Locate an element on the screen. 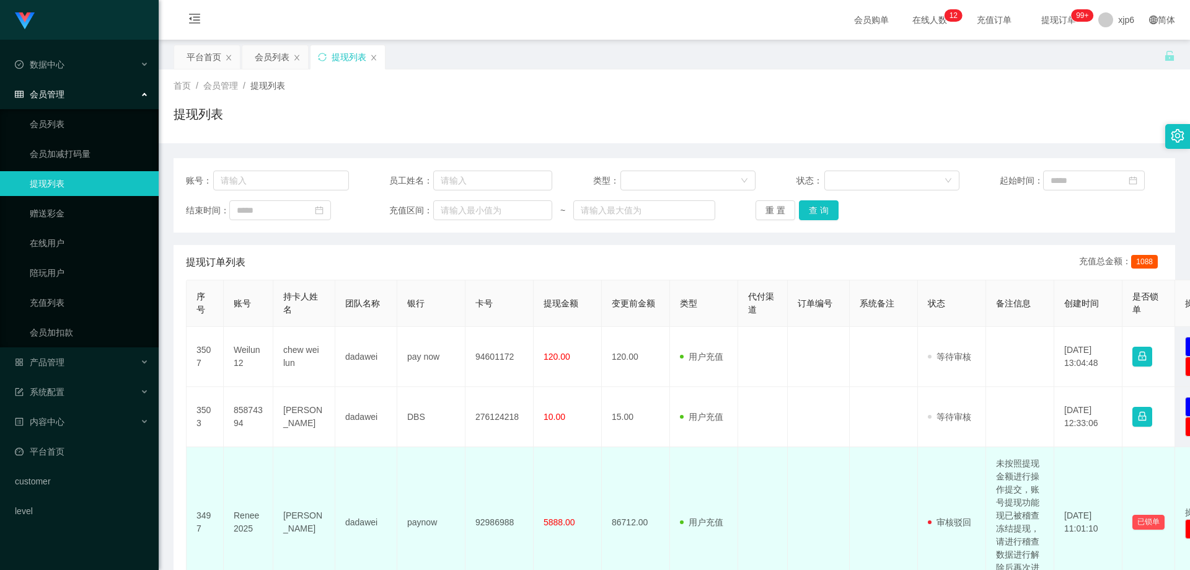 This screenshot has width=1190, height=570. span: 提现金额 is located at coordinates (561, 303).